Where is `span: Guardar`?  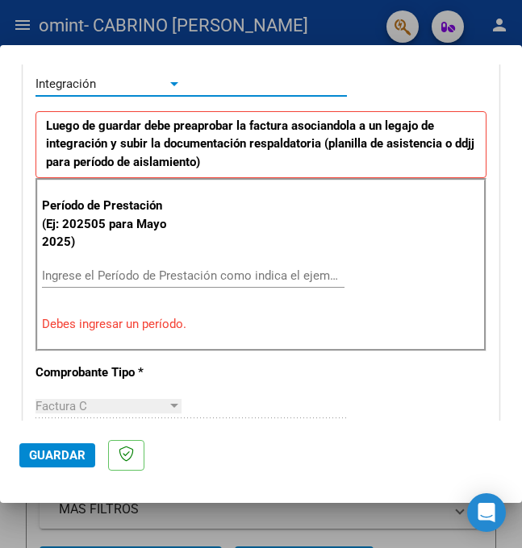
span: Guardar is located at coordinates (57, 456).